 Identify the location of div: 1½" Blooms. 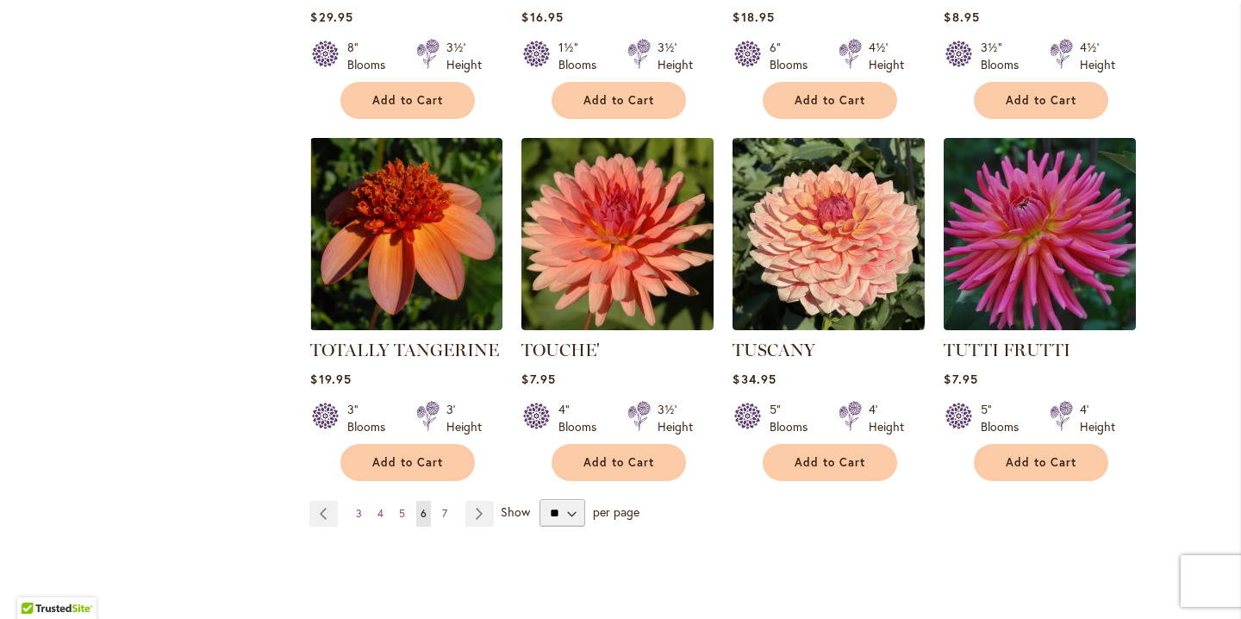
(583, 56).